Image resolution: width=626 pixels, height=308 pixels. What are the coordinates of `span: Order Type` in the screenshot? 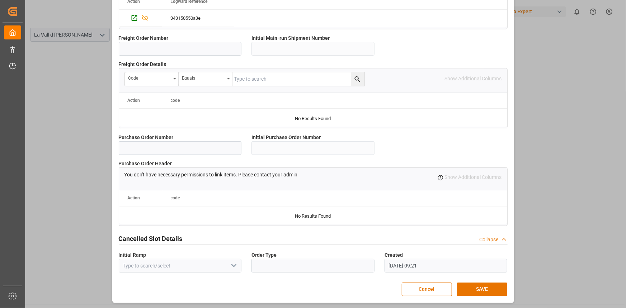 It's located at (264, 255).